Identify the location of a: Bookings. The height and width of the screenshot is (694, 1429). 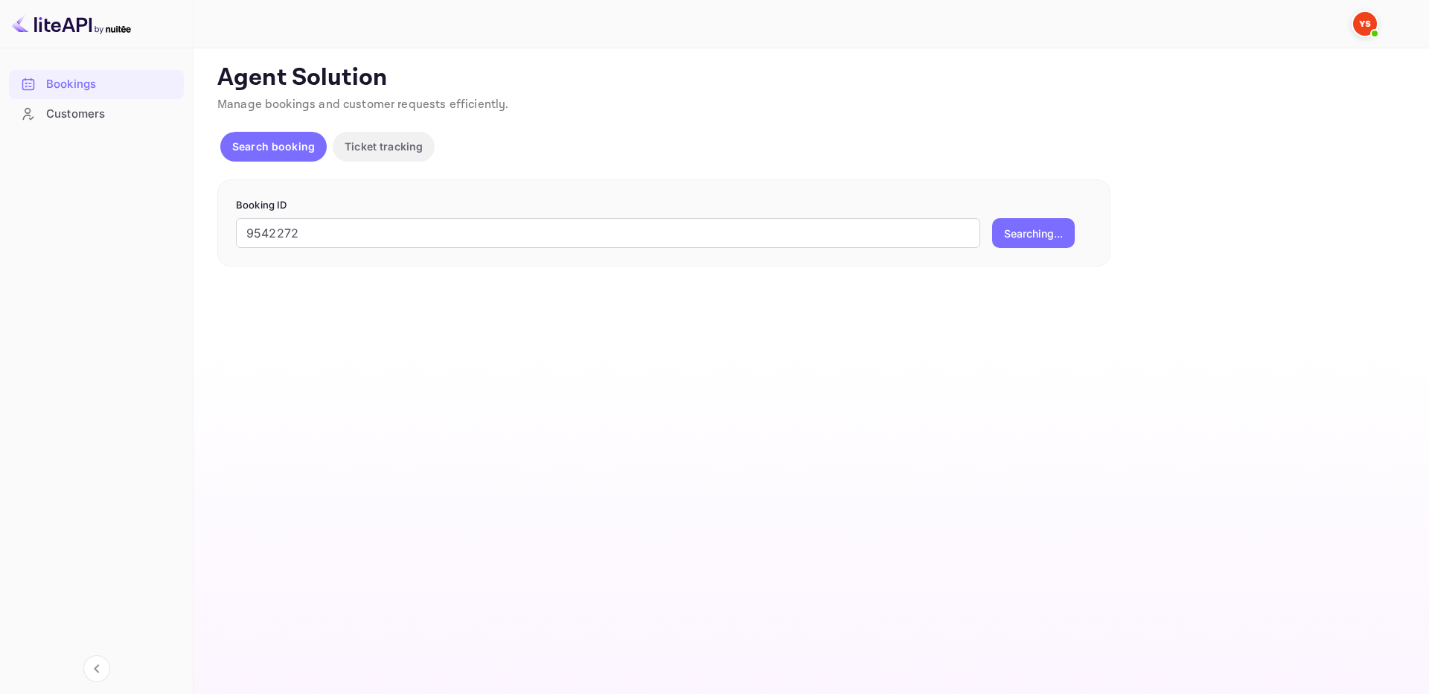
(96, 83).